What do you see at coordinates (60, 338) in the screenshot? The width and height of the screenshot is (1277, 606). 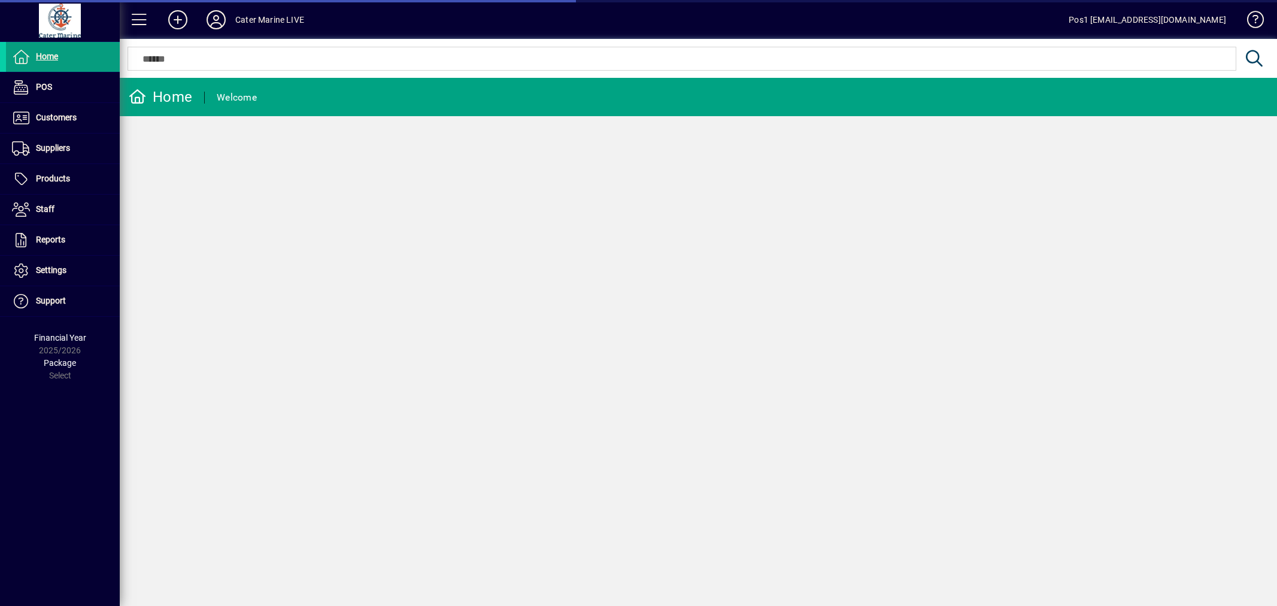 I see `span: Financial Year` at bounding box center [60, 338].